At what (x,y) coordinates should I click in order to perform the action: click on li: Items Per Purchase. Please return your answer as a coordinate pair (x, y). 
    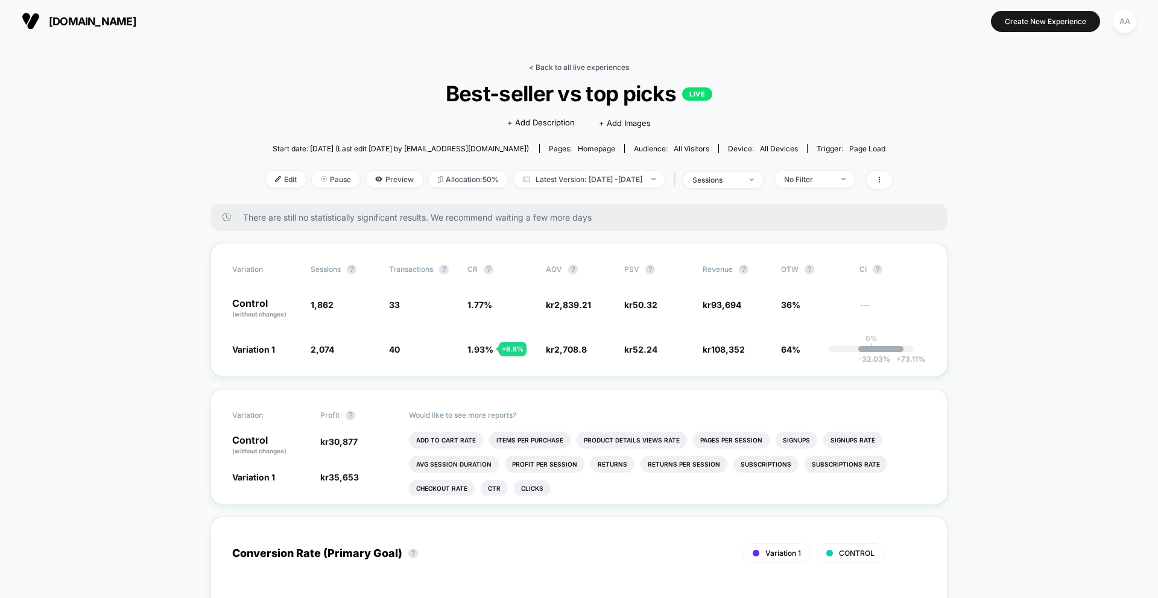
    Looking at the image, I should click on (530, 440).